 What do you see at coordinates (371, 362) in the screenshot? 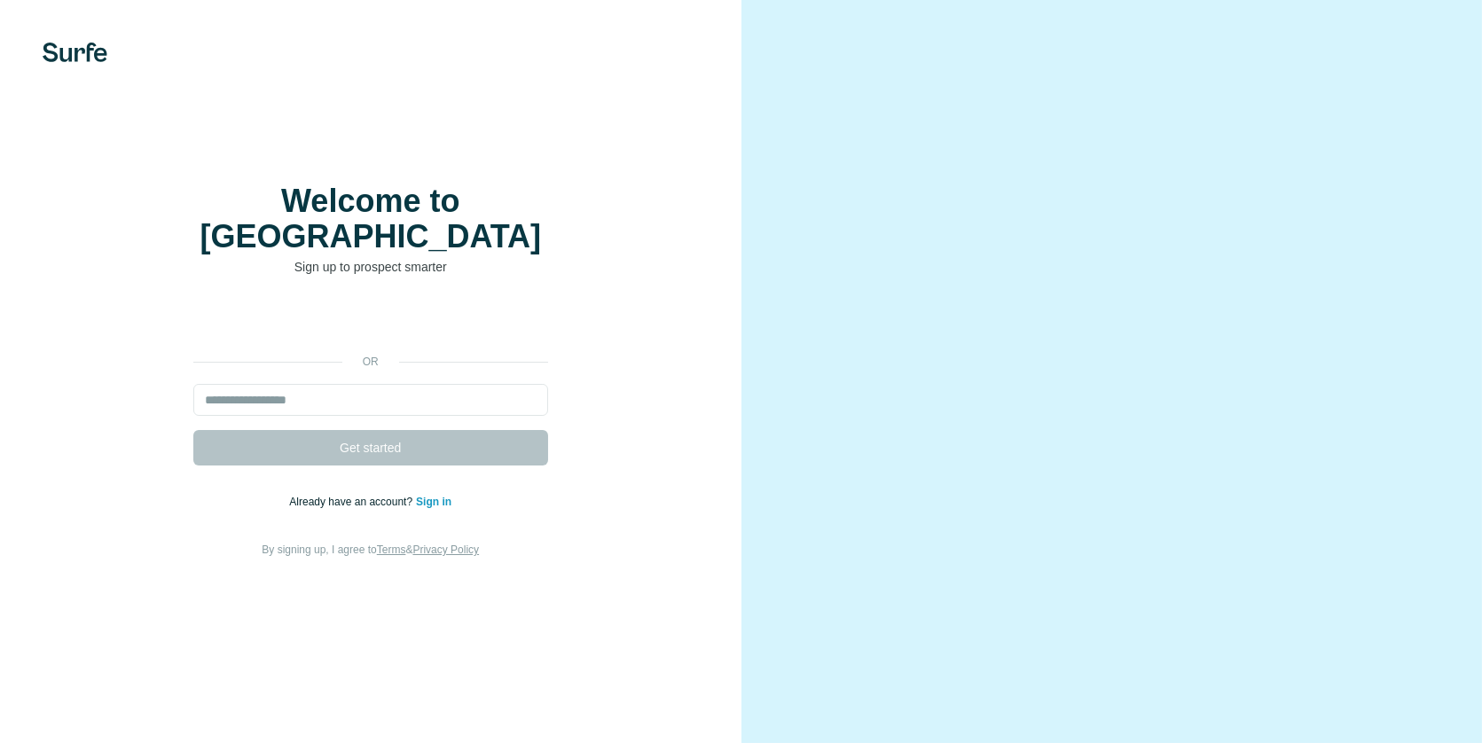
I see `p: or` at bounding box center [371, 362].